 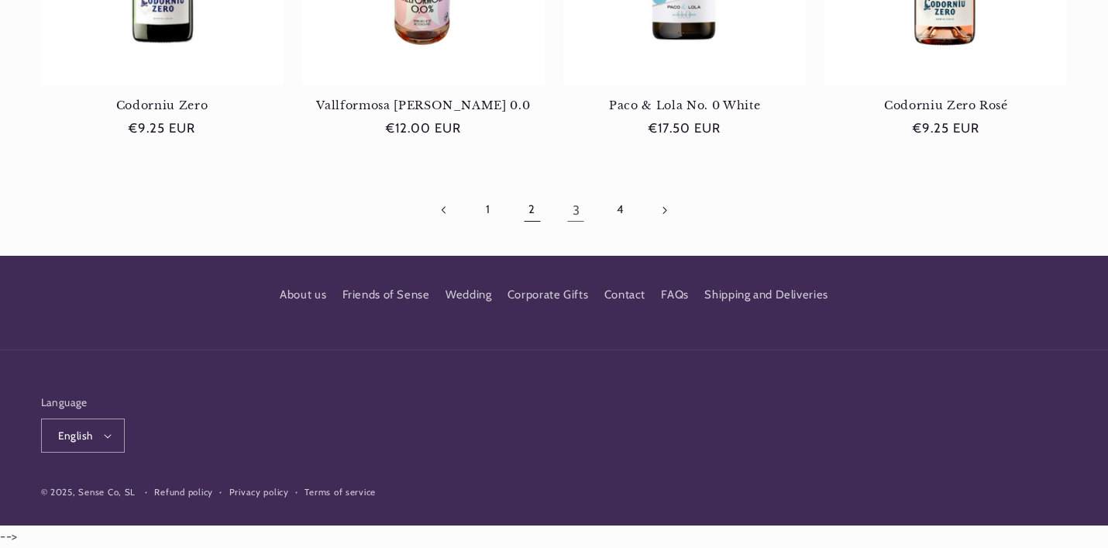 I want to click on a: Privacy policy, so click(x=259, y=492).